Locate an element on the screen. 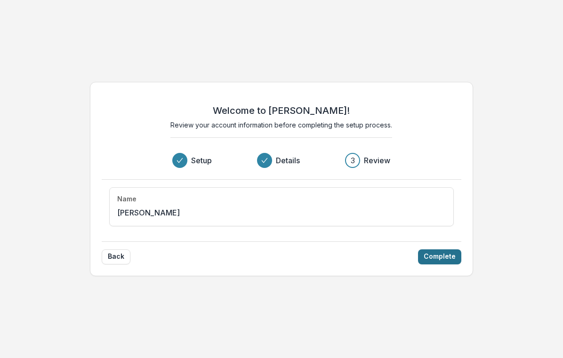  button: Back is located at coordinates (116, 257).